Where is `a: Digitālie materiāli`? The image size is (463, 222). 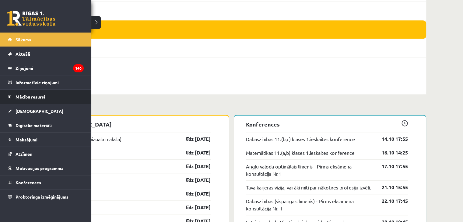
a: Digitālie materiāli is located at coordinates (46, 126).